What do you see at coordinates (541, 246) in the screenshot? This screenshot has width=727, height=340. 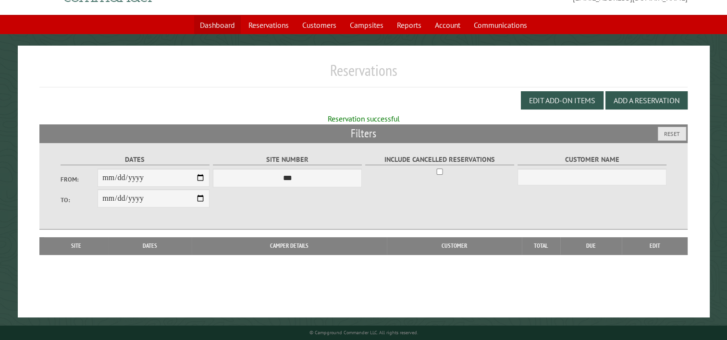 I see `th: Total` at bounding box center [541, 246].